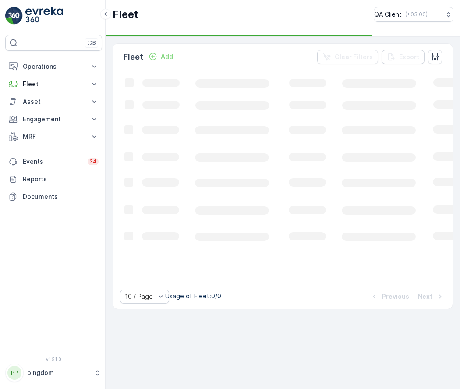 This screenshot has width=460, height=389. What do you see at coordinates (161, 56) in the screenshot?
I see `button: Add` at bounding box center [161, 56].